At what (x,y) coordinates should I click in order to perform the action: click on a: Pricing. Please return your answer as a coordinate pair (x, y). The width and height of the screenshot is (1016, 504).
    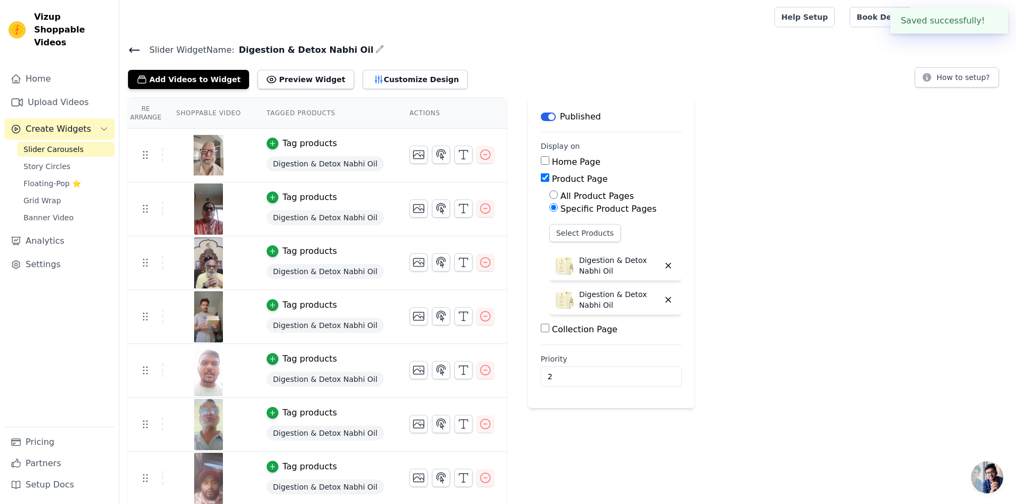
    Looking at the image, I should click on (59, 442).